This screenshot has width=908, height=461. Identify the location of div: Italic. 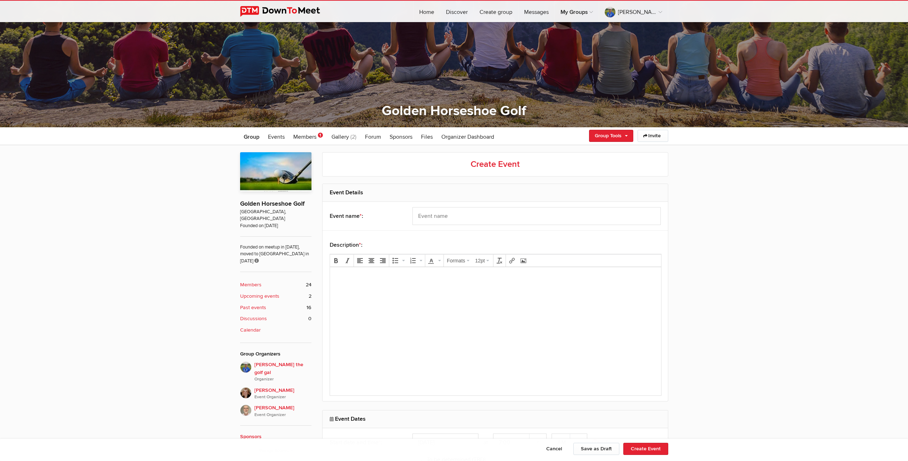
(348, 261).